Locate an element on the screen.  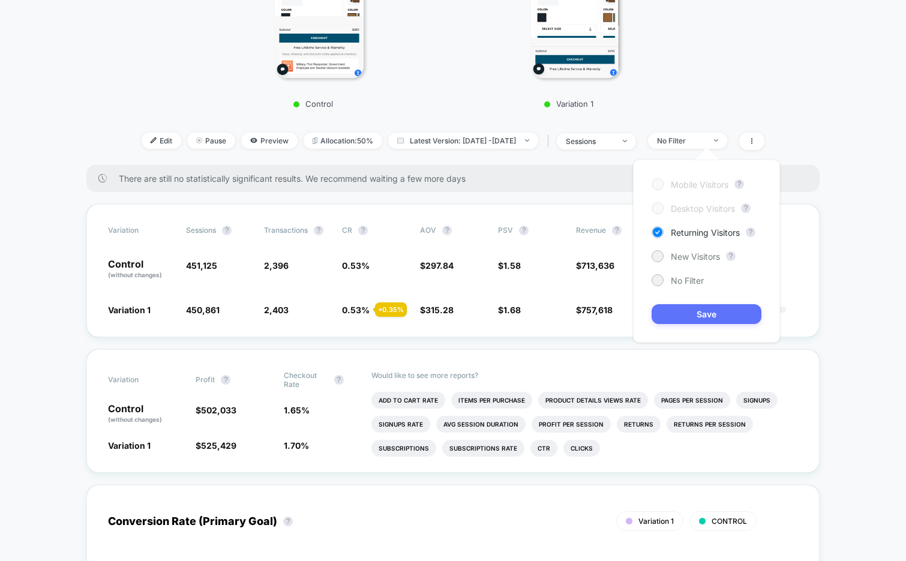
div: + 0.35 % is located at coordinates (390, 309).